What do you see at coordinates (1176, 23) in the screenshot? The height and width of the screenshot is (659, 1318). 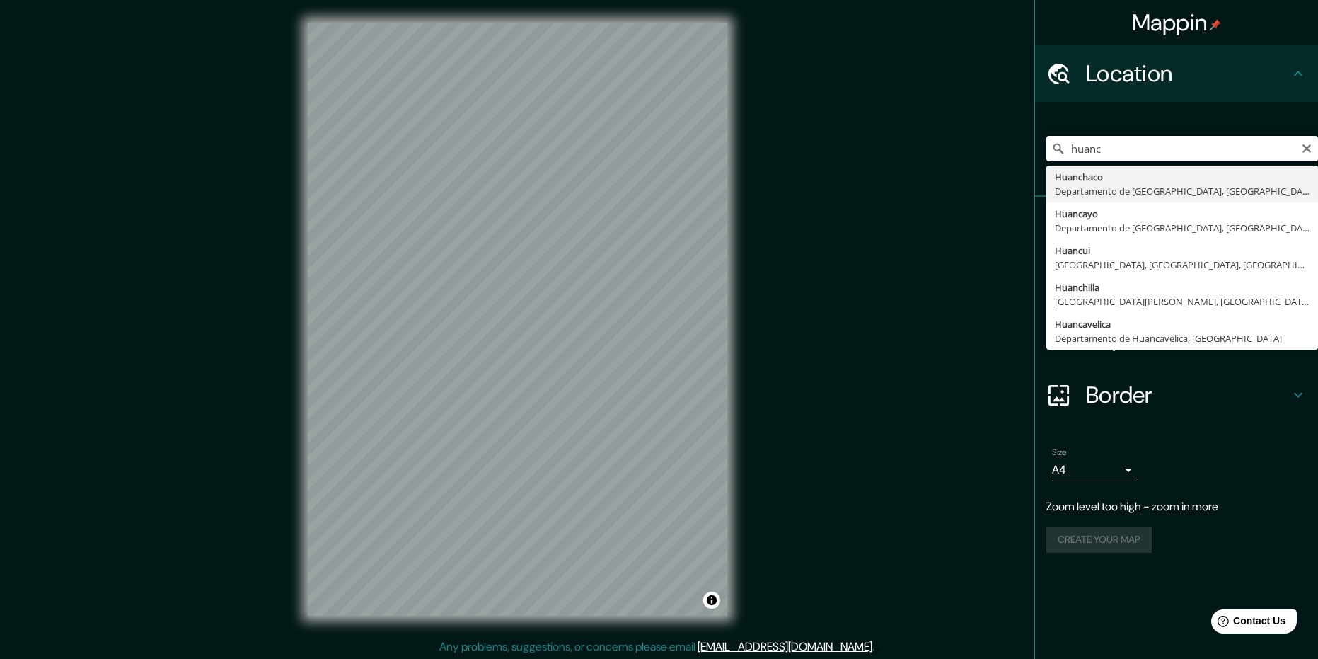 I see `h4: Mappin` at bounding box center [1176, 23].